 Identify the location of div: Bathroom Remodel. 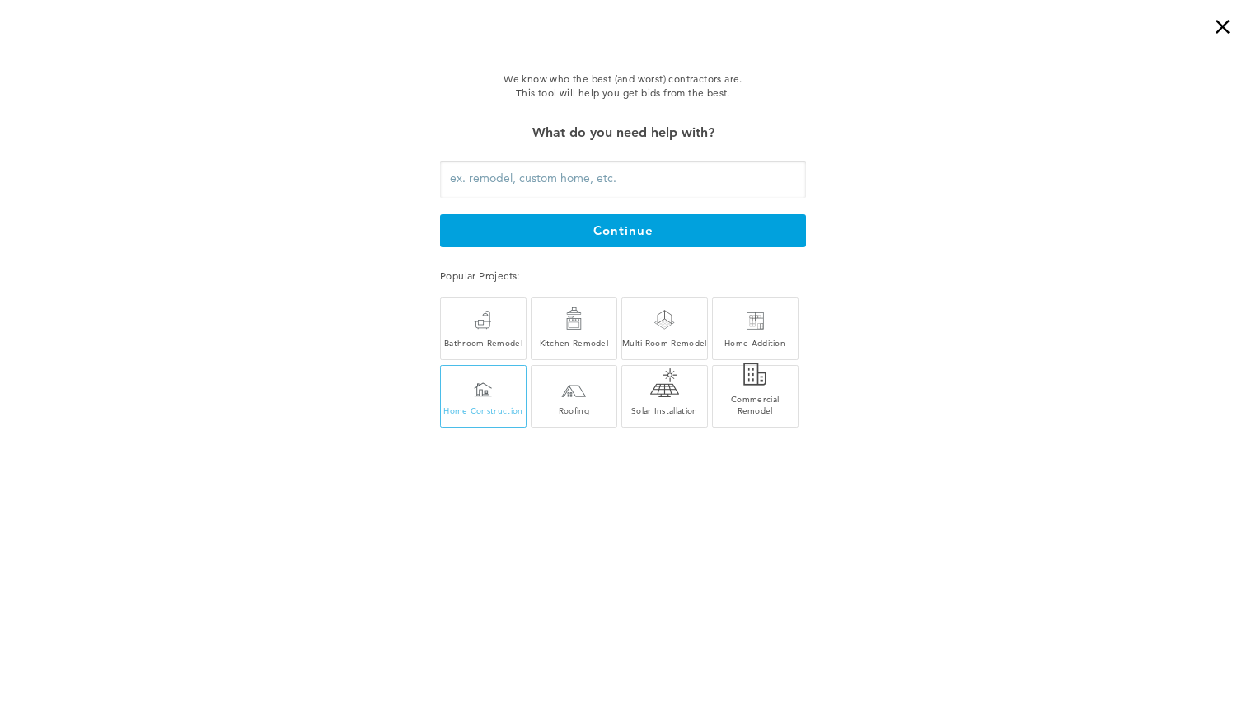
(483, 343).